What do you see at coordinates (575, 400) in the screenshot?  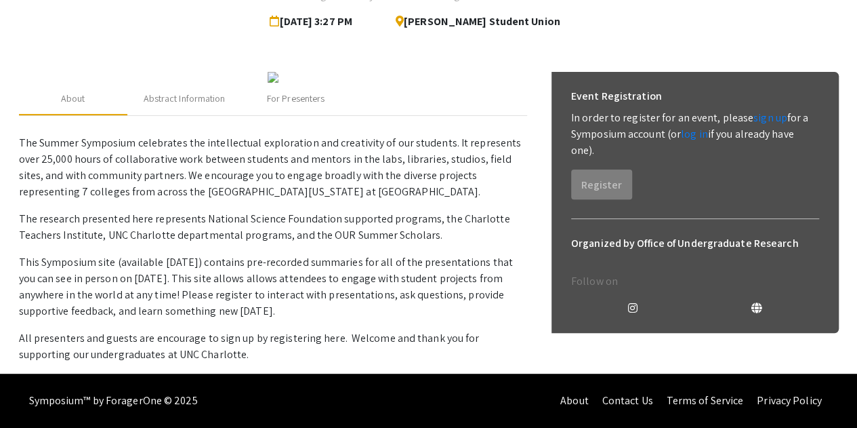 I see `a: About` at bounding box center [575, 400].